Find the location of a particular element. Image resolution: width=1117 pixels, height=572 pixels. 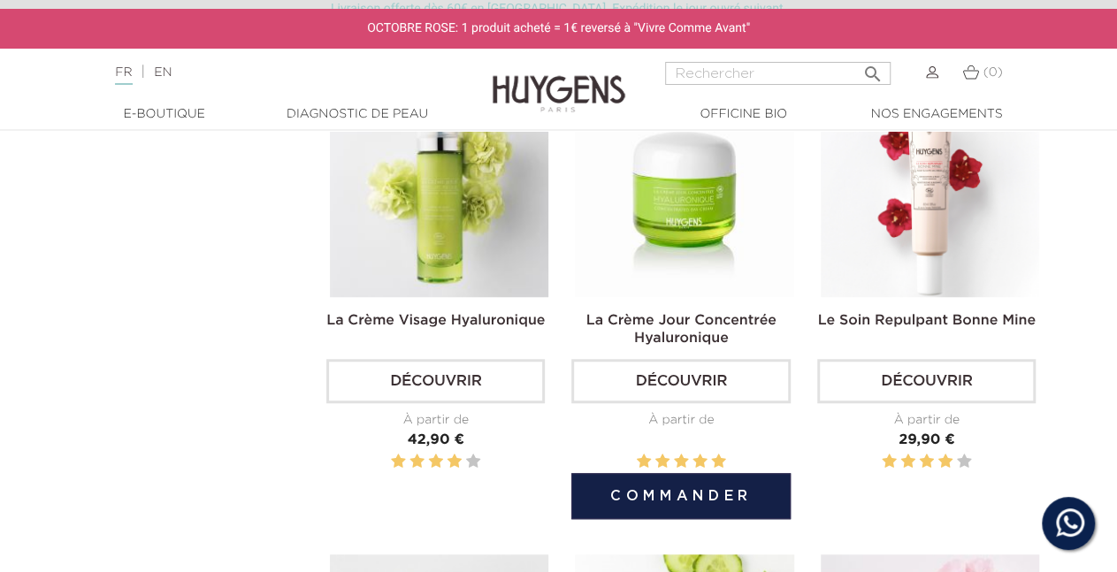

span: (0) is located at coordinates (993, 73).